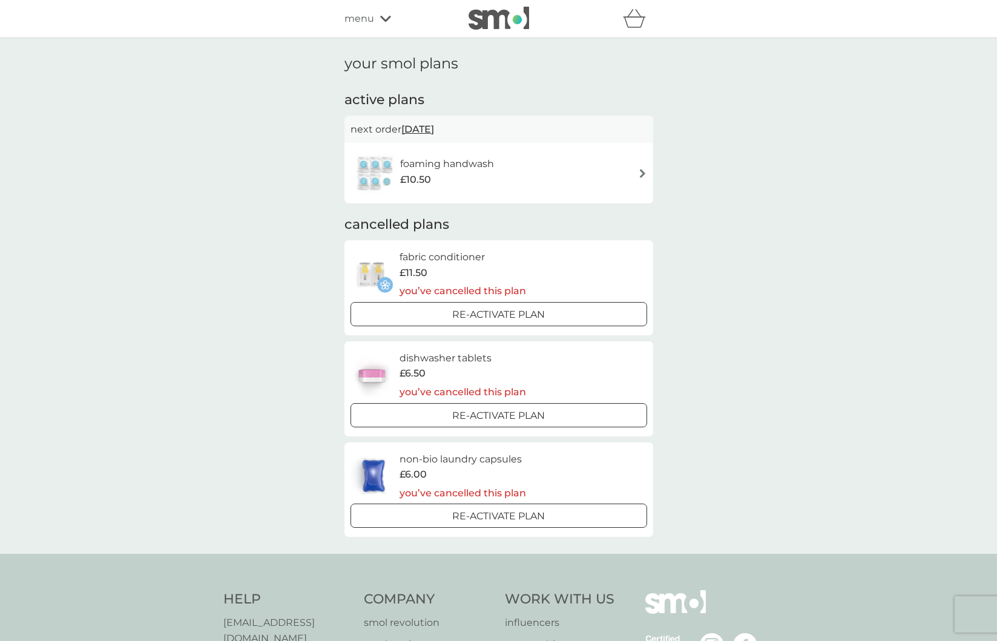  What do you see at coordinates (415, 180) in the screenshot?
I see `span: £10.50` at bounding box center [415, 180].